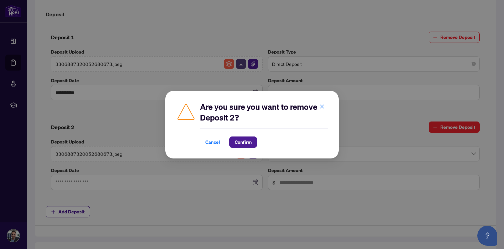  I want to click on button: Cancel, so click(213, 142).